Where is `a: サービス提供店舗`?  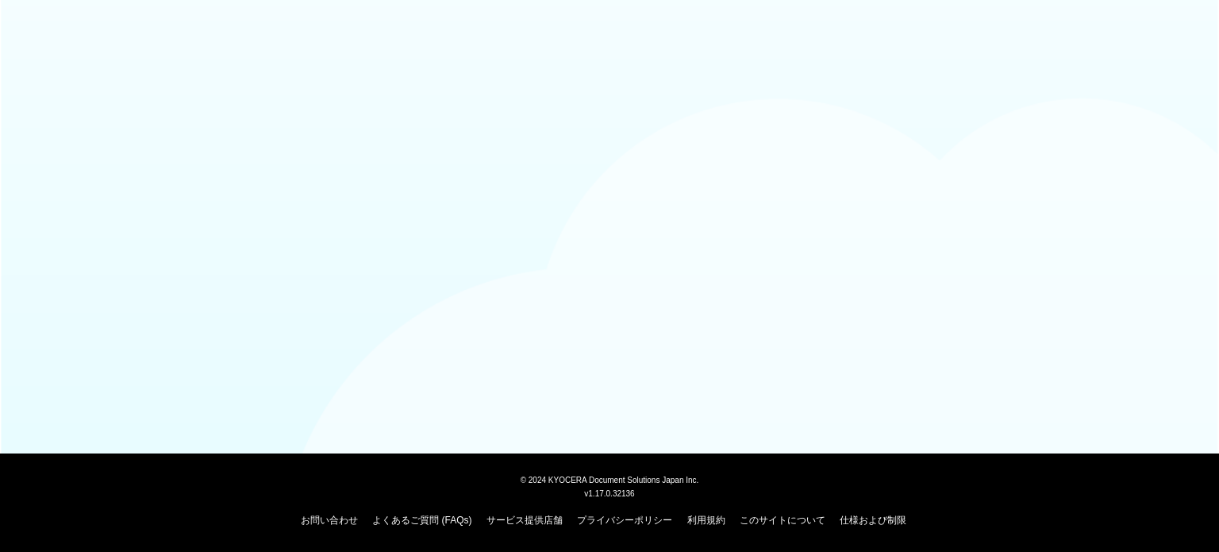 a: サービス提供店舗 is located at coordinates (525, 520).